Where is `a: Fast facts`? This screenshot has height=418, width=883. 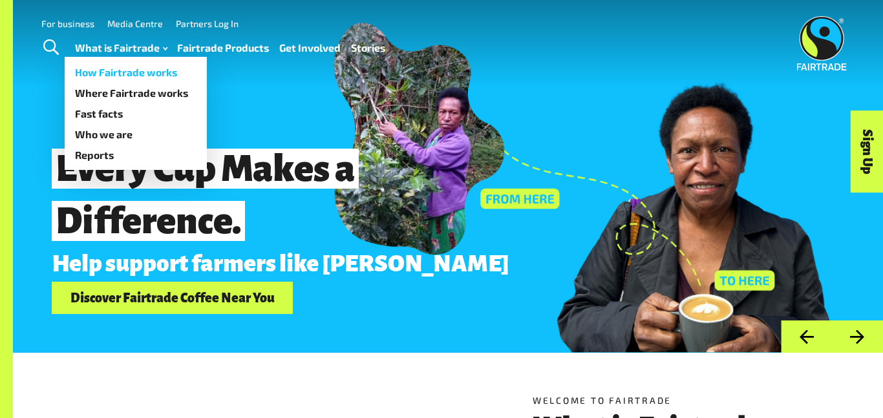 a: Fast facts is located at coordinates (136, 114).